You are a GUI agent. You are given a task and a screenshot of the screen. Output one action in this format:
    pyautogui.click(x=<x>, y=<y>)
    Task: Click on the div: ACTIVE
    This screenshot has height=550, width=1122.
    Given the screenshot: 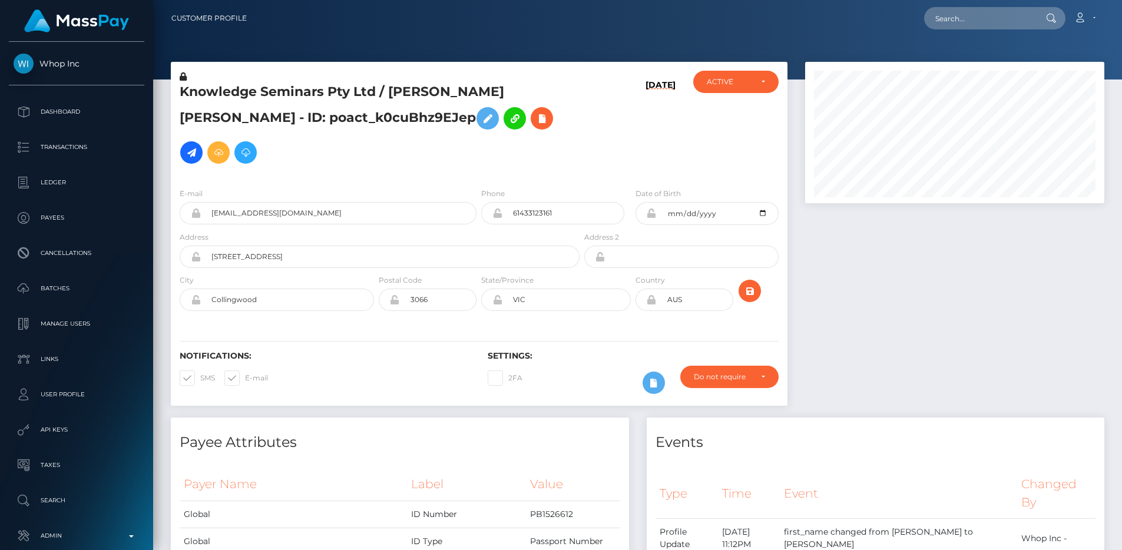 What is the action you would take?
    pyautogui.click(x=729, y=82)
    